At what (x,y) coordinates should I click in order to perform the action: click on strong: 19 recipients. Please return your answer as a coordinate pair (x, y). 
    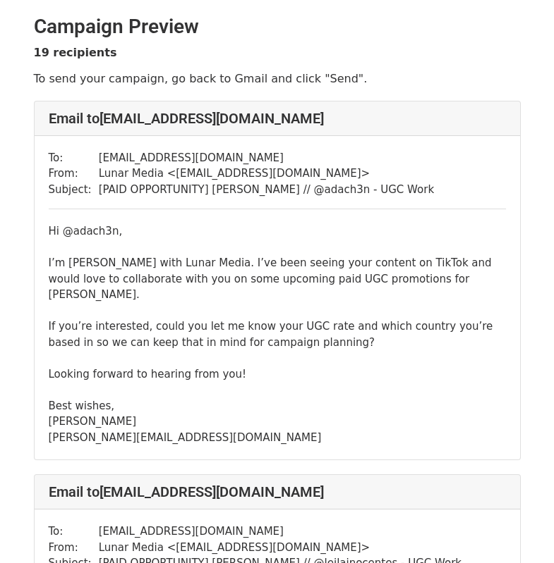
    Looking at the image, I should click on (75, 52).